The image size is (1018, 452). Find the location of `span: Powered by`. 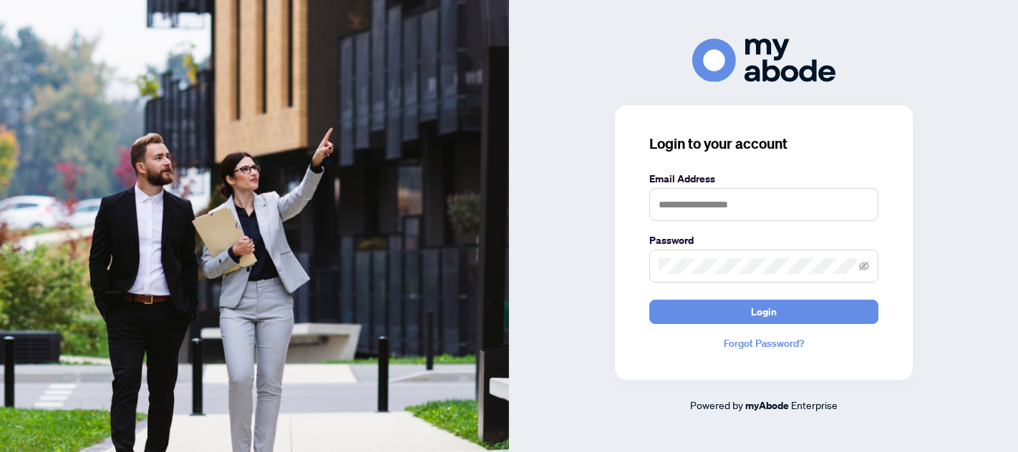

span: Powered by is located at coordinates (716, 405).